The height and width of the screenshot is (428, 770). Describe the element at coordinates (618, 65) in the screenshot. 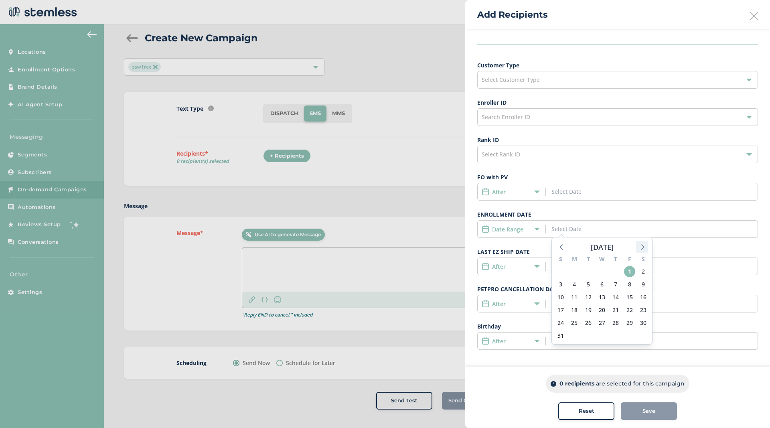

I see `label: Customer Type` at that location.